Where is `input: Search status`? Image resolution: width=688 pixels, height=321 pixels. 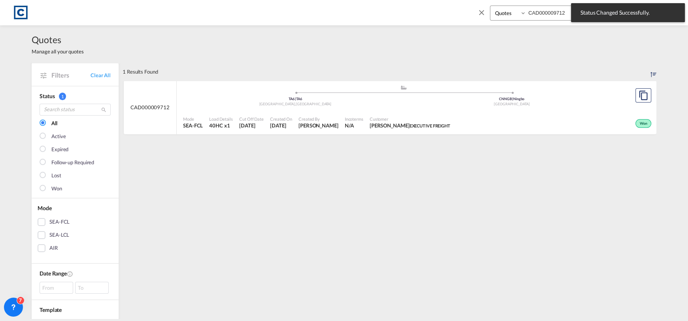
input: Search status is located at coordinates (75, 109).